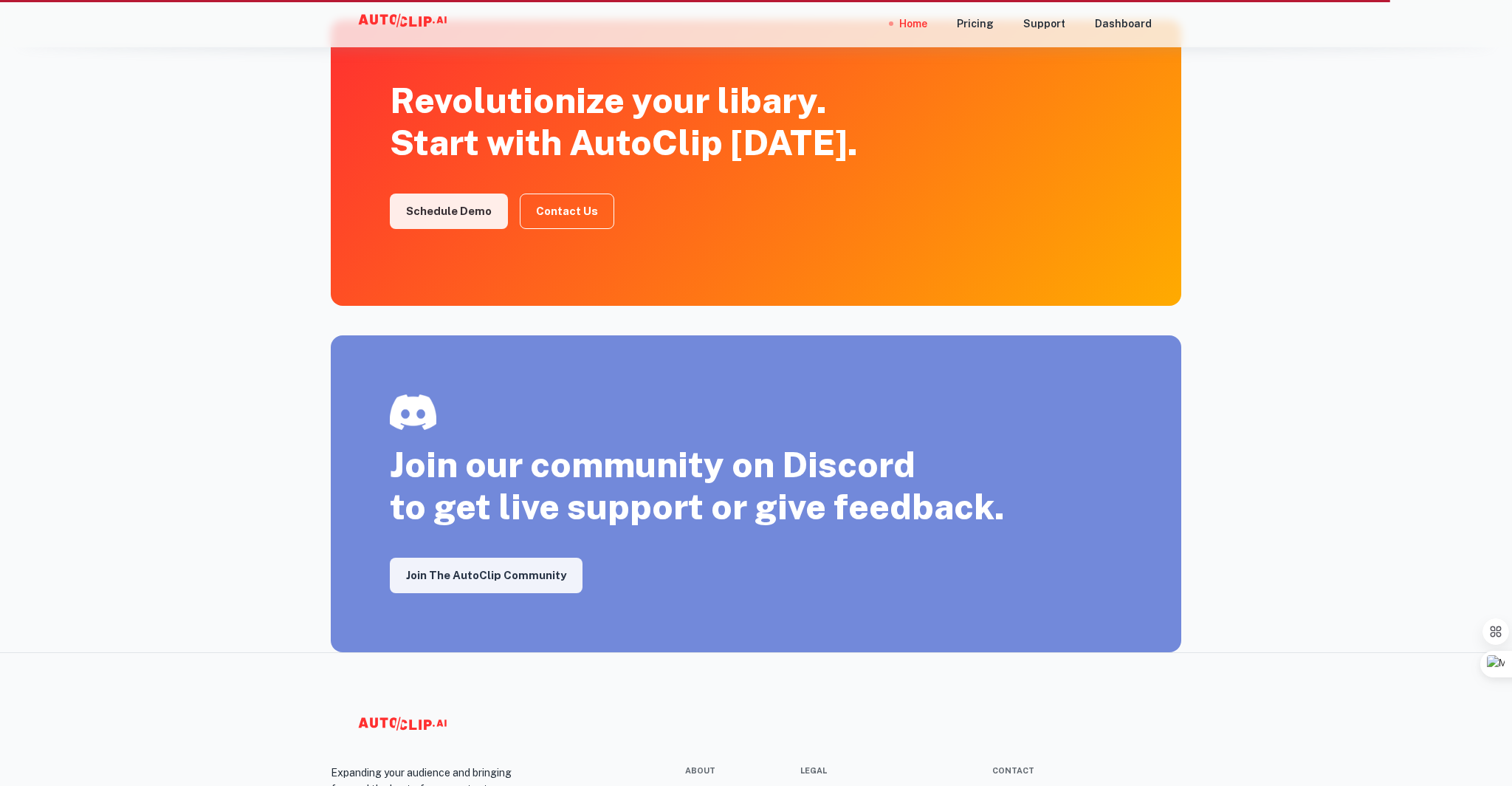 This screenshot has width=1512, height=786. I want to click on a: Join the AutoClip Community, so click(486, 576).